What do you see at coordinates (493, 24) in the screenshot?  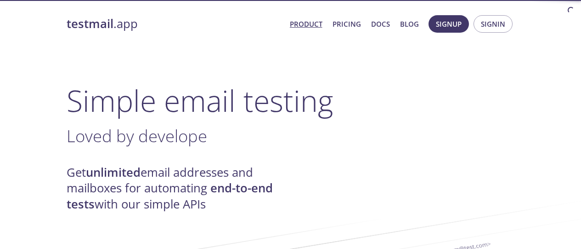 I see `button: Signin` at bounding box center [493, 24].